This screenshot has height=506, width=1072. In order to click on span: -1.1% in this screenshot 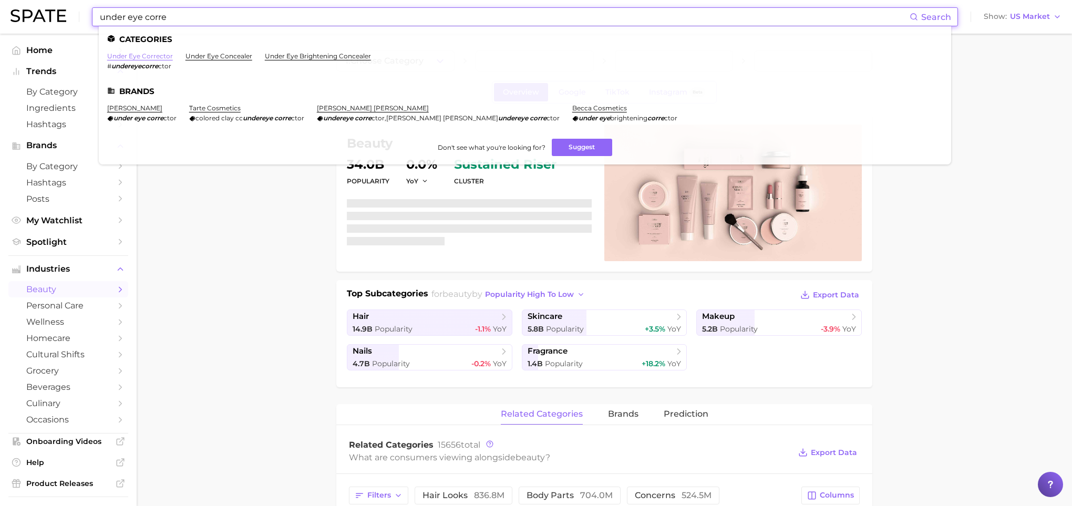, I will do `click(483, 329)`.